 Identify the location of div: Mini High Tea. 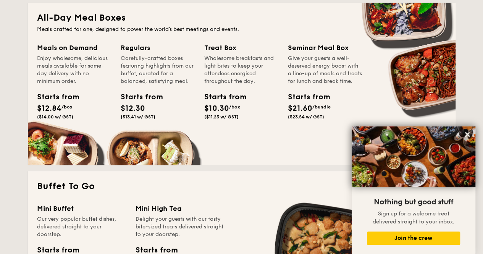
(180, 208).